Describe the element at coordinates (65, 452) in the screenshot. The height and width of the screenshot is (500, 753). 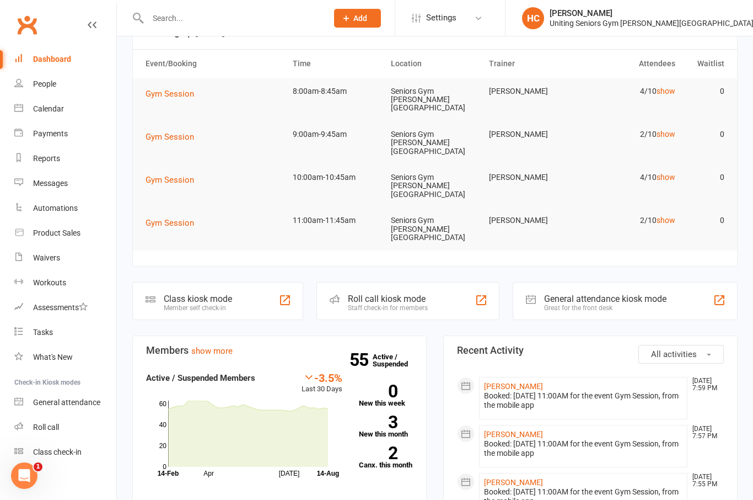
I see `a: Class kiosk mode` at that location.